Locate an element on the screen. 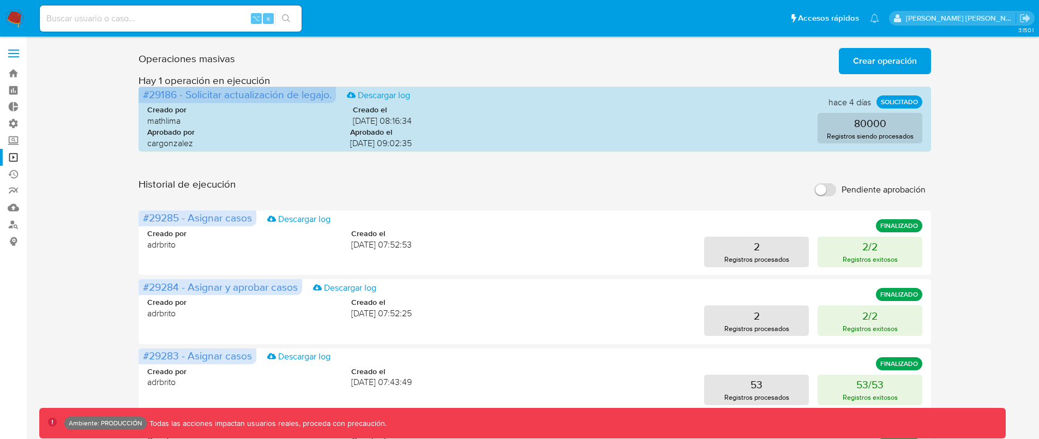  span: s is located at coordinates (268, 18).